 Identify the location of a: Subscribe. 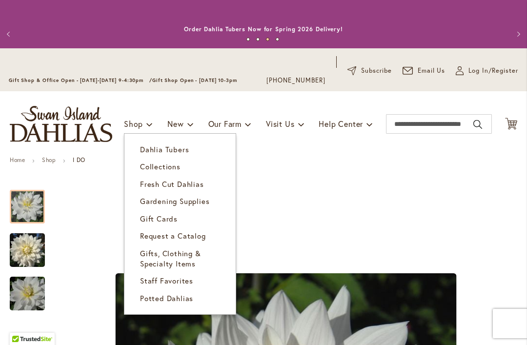
(369, 71).